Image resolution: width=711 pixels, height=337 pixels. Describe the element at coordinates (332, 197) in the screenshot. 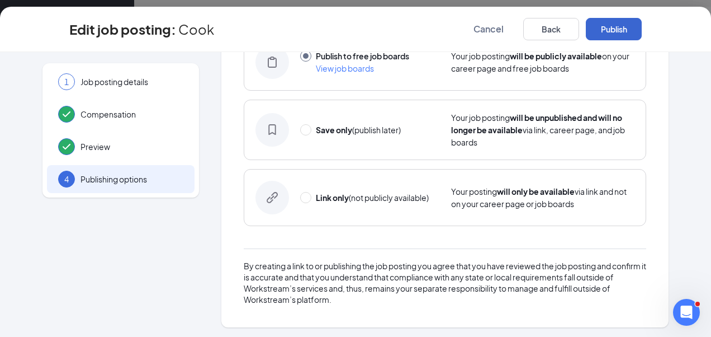

I see `strong: Link only` at that location.